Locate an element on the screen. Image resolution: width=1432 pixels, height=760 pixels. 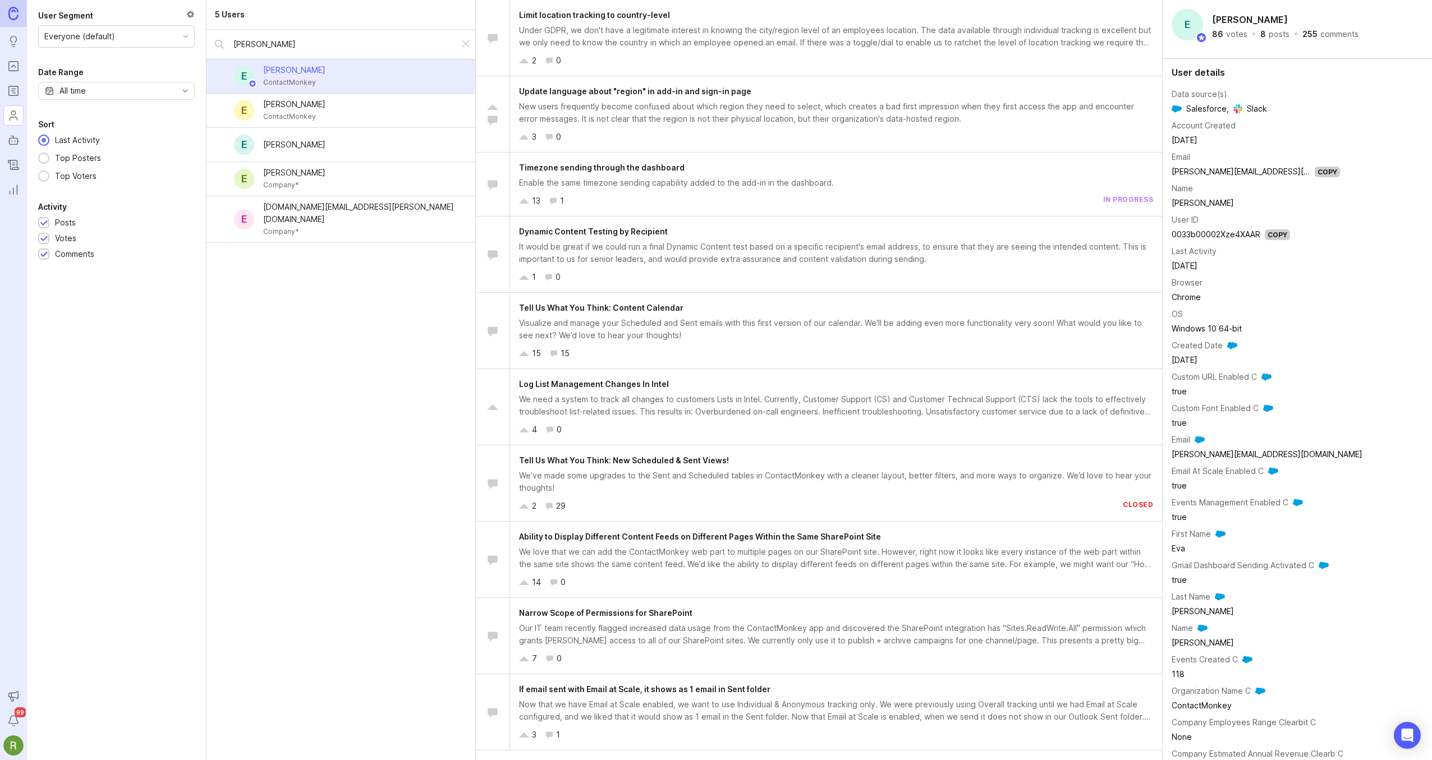
span: Slack is located at coordinates (1250, 109).